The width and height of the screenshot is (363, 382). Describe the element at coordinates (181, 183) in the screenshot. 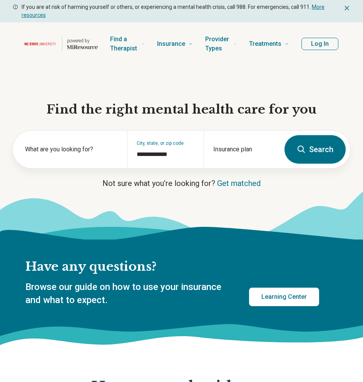

I see `p: Not sure what you’re looking for?` at that location.